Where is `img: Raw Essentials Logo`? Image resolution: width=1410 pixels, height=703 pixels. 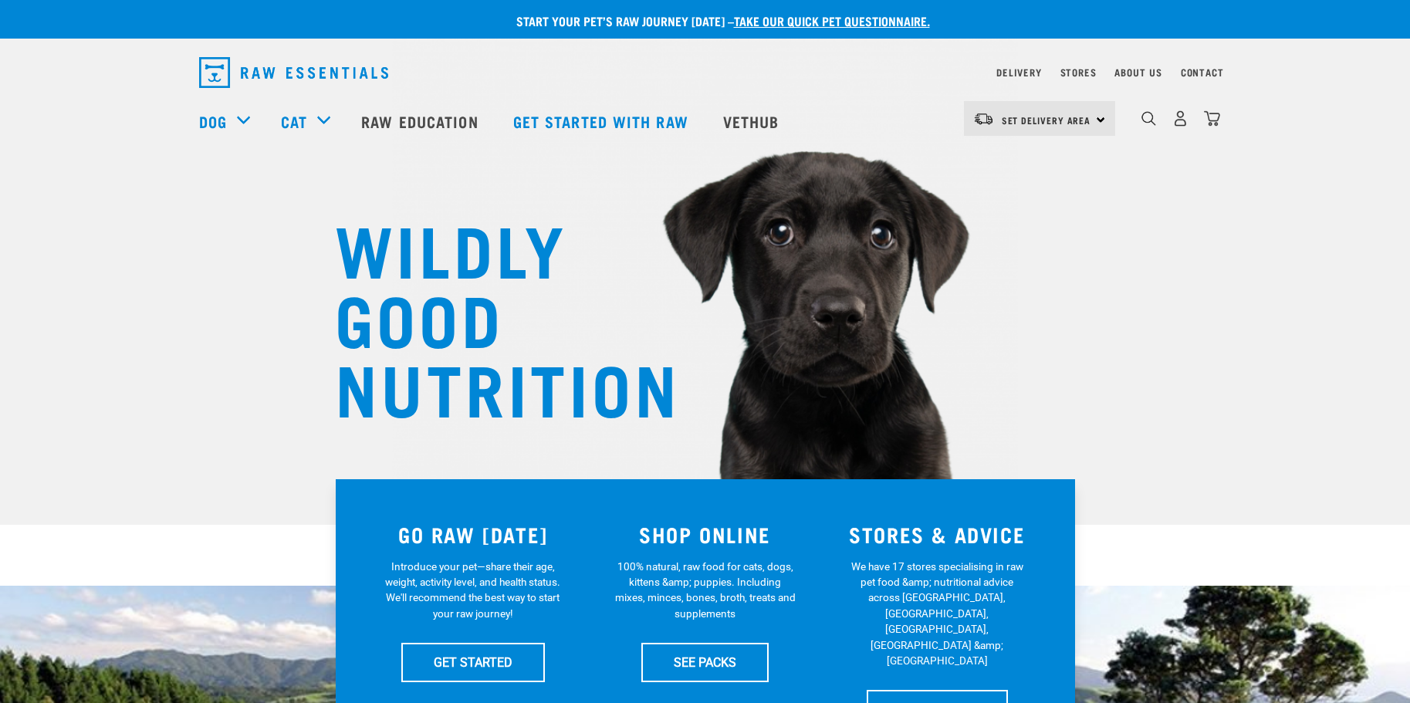
img: Raw Essentials Logo is located at coordinates (293, 73).